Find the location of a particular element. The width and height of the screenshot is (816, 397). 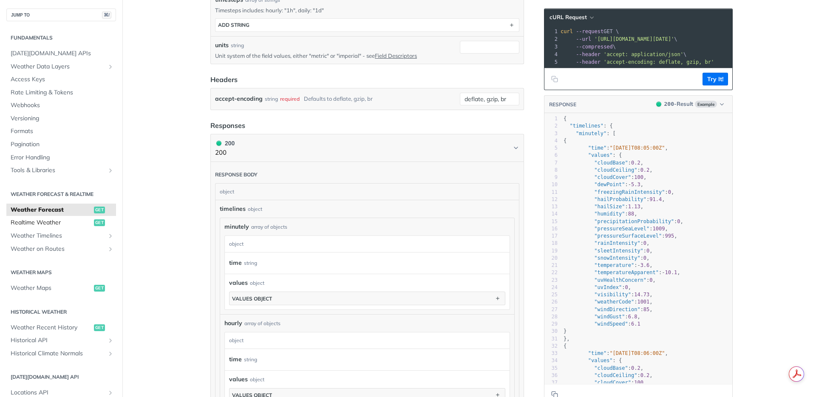

span: Pagination is located at coordinates (62, 145).